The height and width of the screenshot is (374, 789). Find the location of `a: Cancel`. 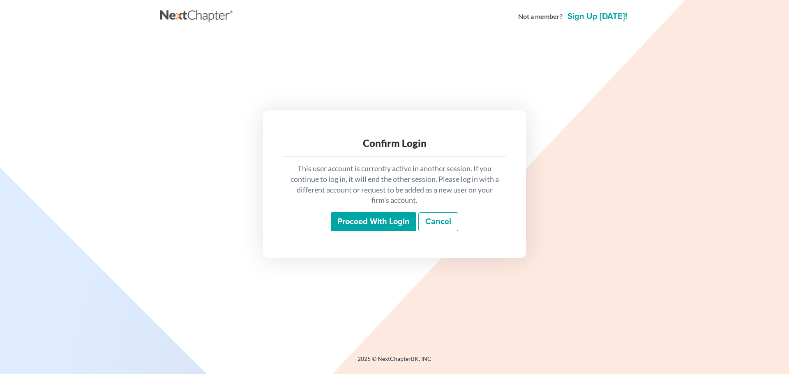

a: Cancel is located at coordinates (438, 222).